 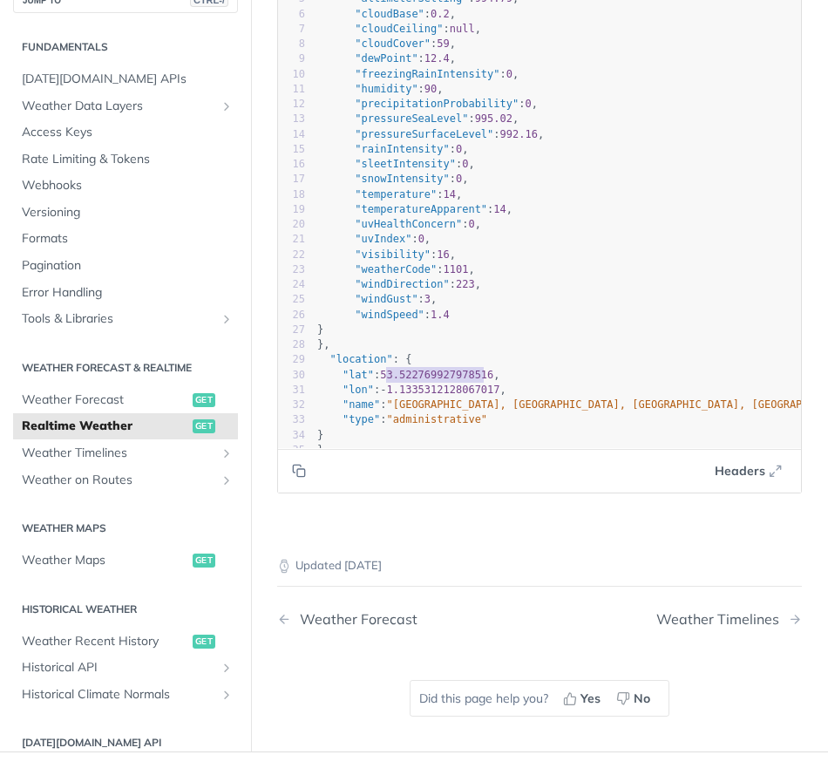 I want to click on div: 7, so click(x=291, y=29).